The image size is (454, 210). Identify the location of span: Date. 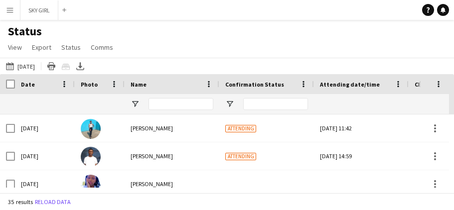
(28, 84).